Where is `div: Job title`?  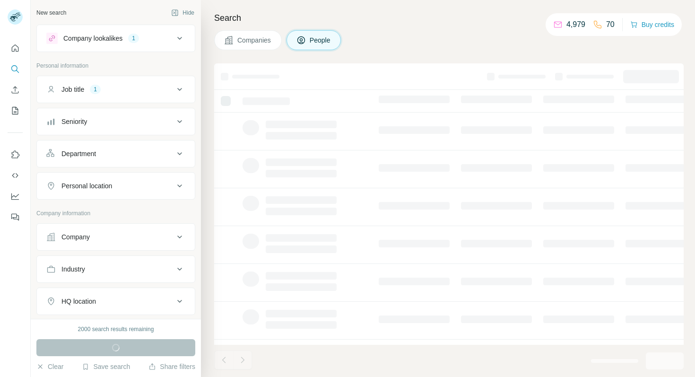
div: Job title is located at coordinates (73, 89).